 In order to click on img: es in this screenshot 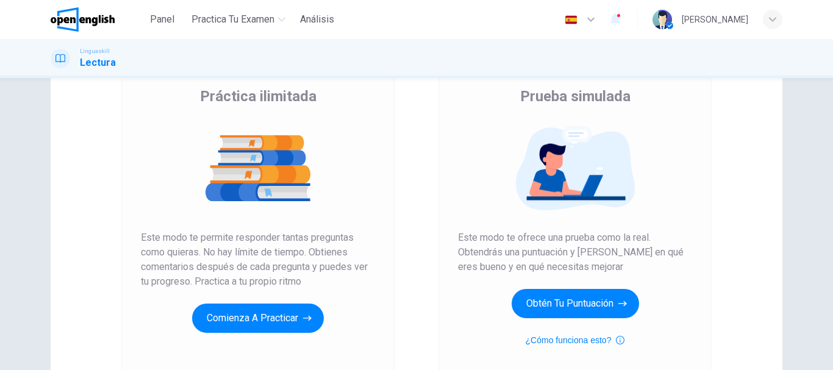, I will do `click(571, 20)`.